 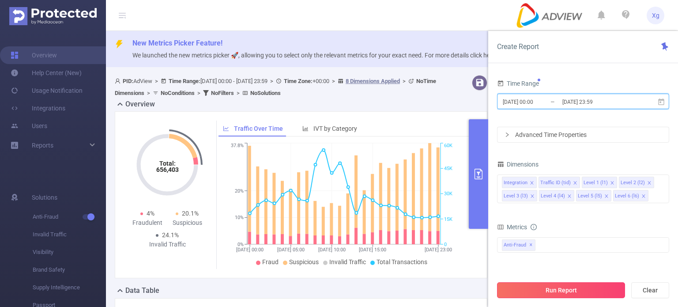 What do you see at coordinates (178, 93) in the screenshot?
I see `b: No Conditions` at bounding box center [178, 93].